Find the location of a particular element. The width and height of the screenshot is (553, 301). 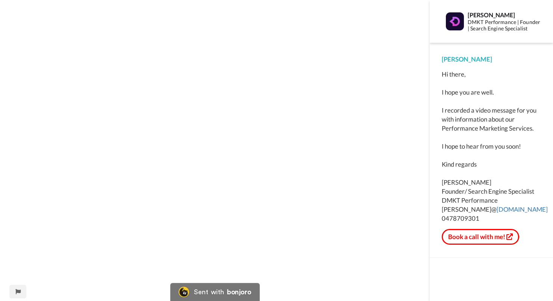

div: bonjoro is located at coordinates (239, 292).